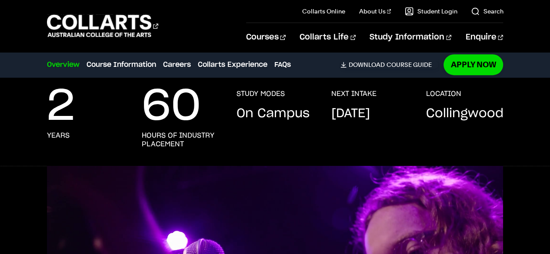  Describe the element at coordinates (232, 65) in the screenshot. I see `a: Collarts Experience` at that location.